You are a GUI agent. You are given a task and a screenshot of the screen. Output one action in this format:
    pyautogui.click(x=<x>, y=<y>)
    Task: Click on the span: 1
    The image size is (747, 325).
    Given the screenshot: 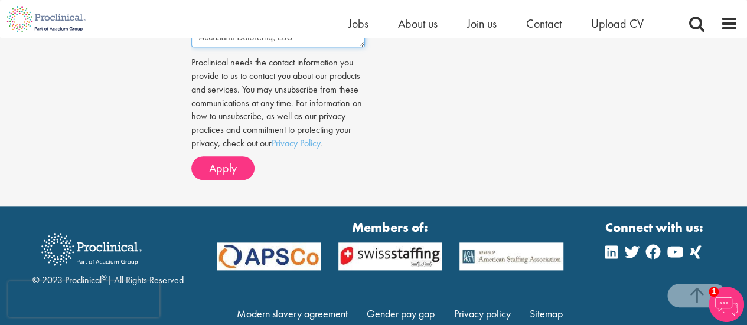 What is the action you would take?
    pyautogui.click(x=714, y=292)
    